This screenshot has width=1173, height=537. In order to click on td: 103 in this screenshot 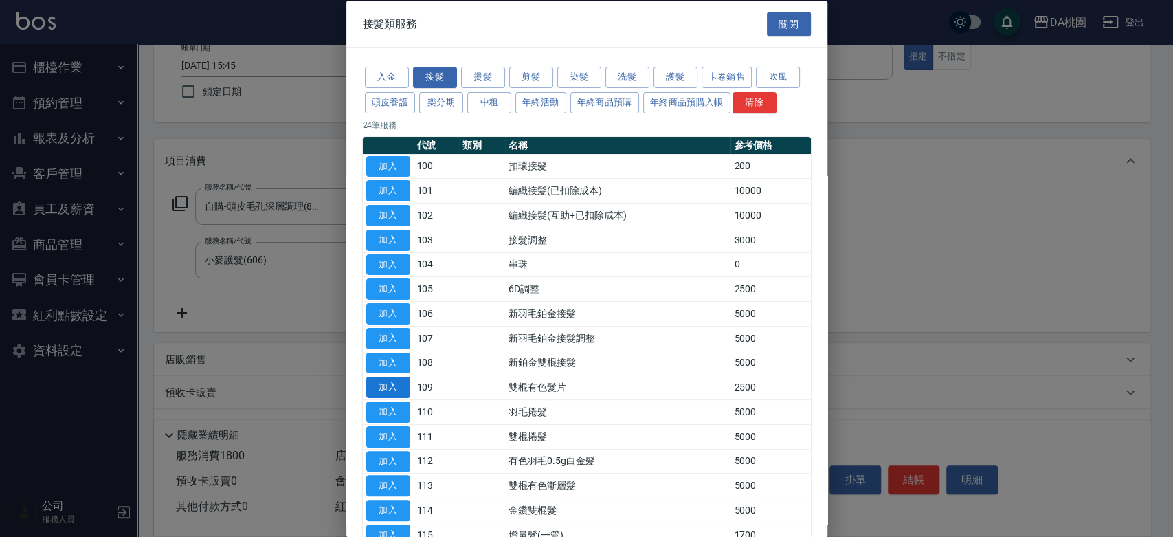, I will do `click(436, 240)`.